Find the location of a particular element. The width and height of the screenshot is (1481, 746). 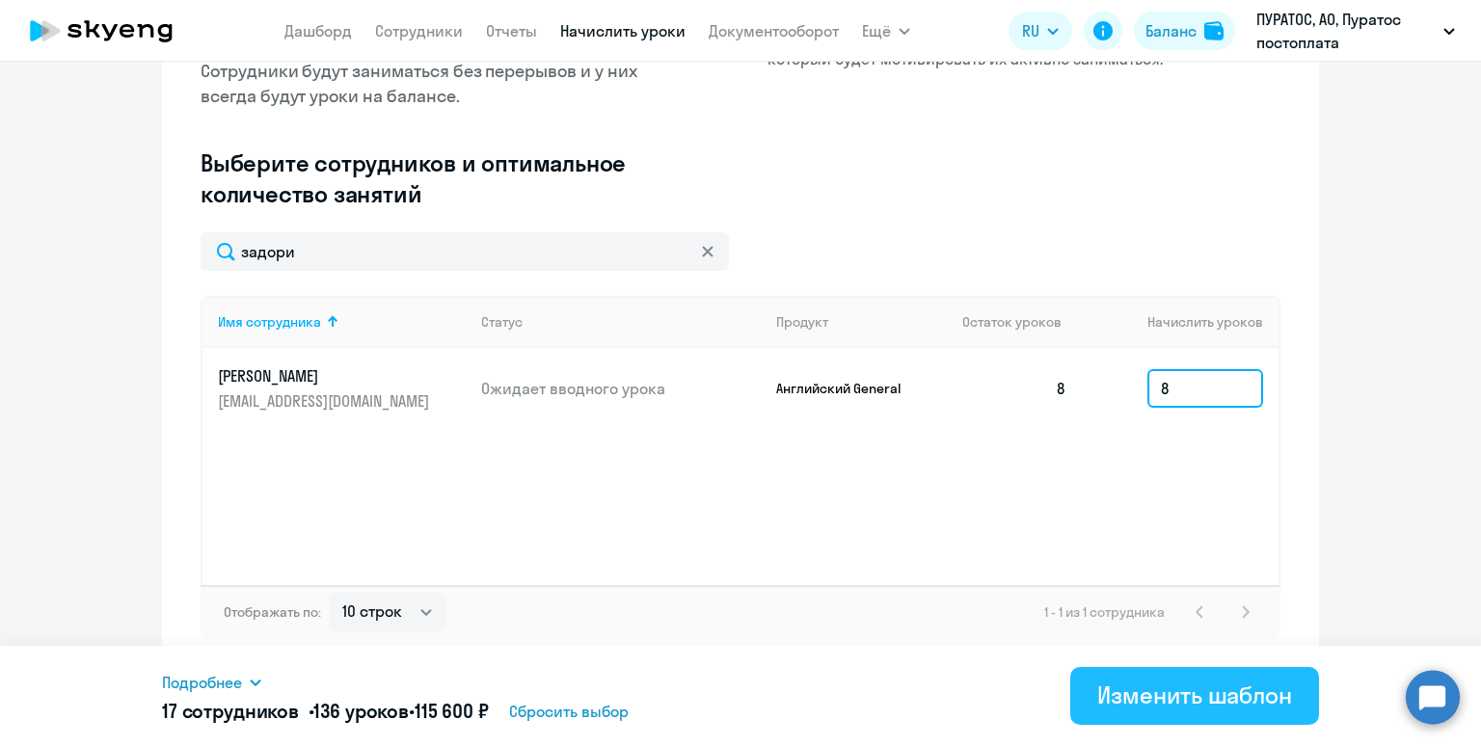

span: Остаток уроков is located at coordinates (1012, 322).